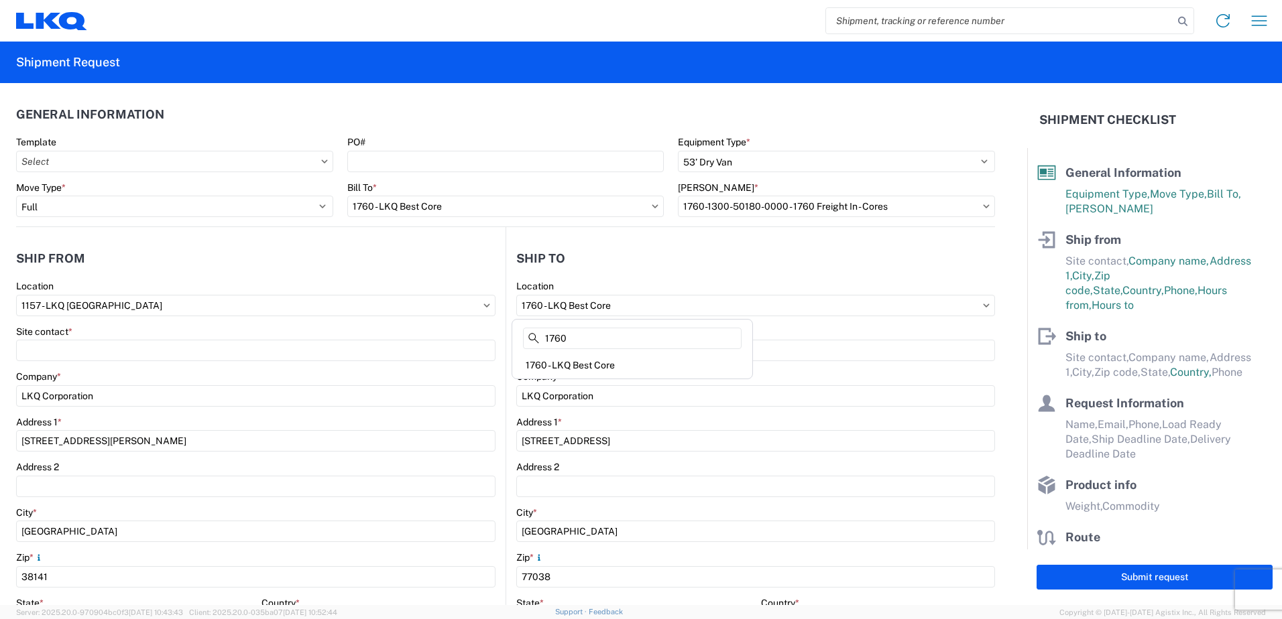 Image resolution: width=1282 pixels, height=619 pixels. What do you see at coordinates (36, 142) in the screenshot?
I see `label: Template` at bounding box center [36, 142].